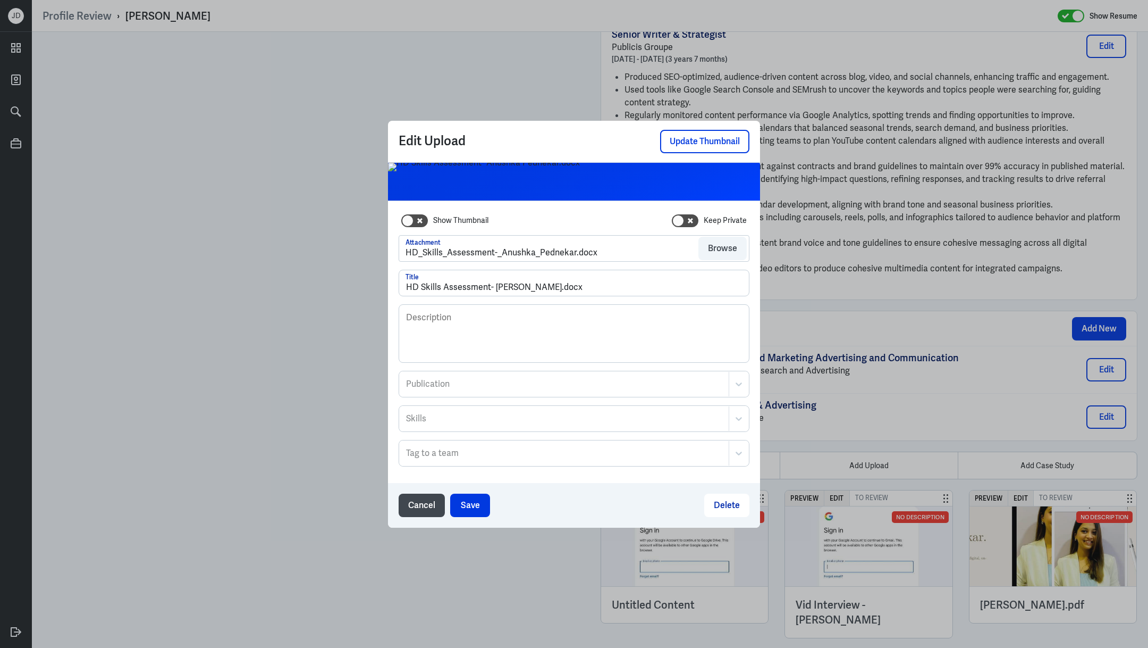  Describe the element at coordinates (705, 141) in the screenshot. I see `button: Update Thumbnail` at that location.